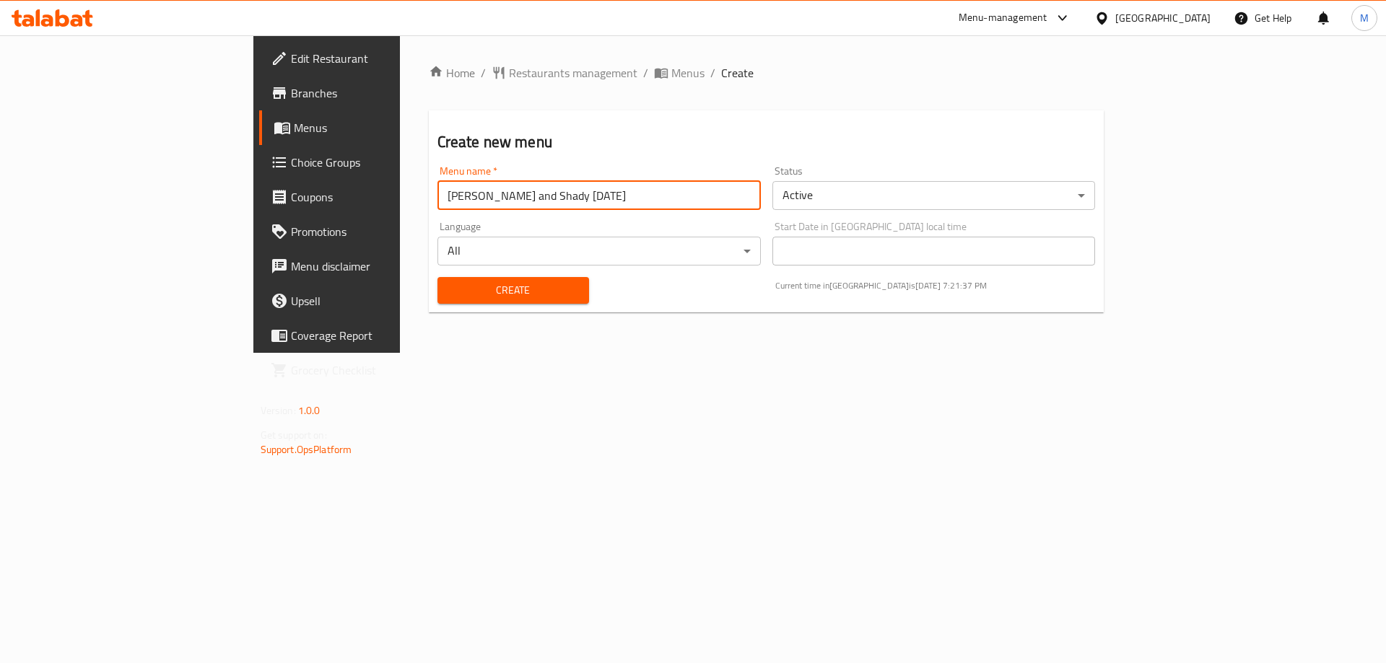 Image resolution: width=1386 pixels, height=663 pixels. What do you see at coordinates (372, 370) in the screenshot?
I see `a: Grocery Checklist` at bounding box center [372, 370].